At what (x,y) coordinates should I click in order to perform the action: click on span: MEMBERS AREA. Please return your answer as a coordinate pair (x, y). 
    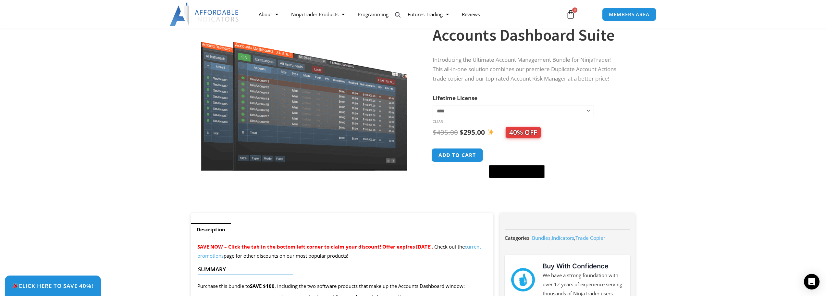
    Looking at the image, I should click on (629, 14).